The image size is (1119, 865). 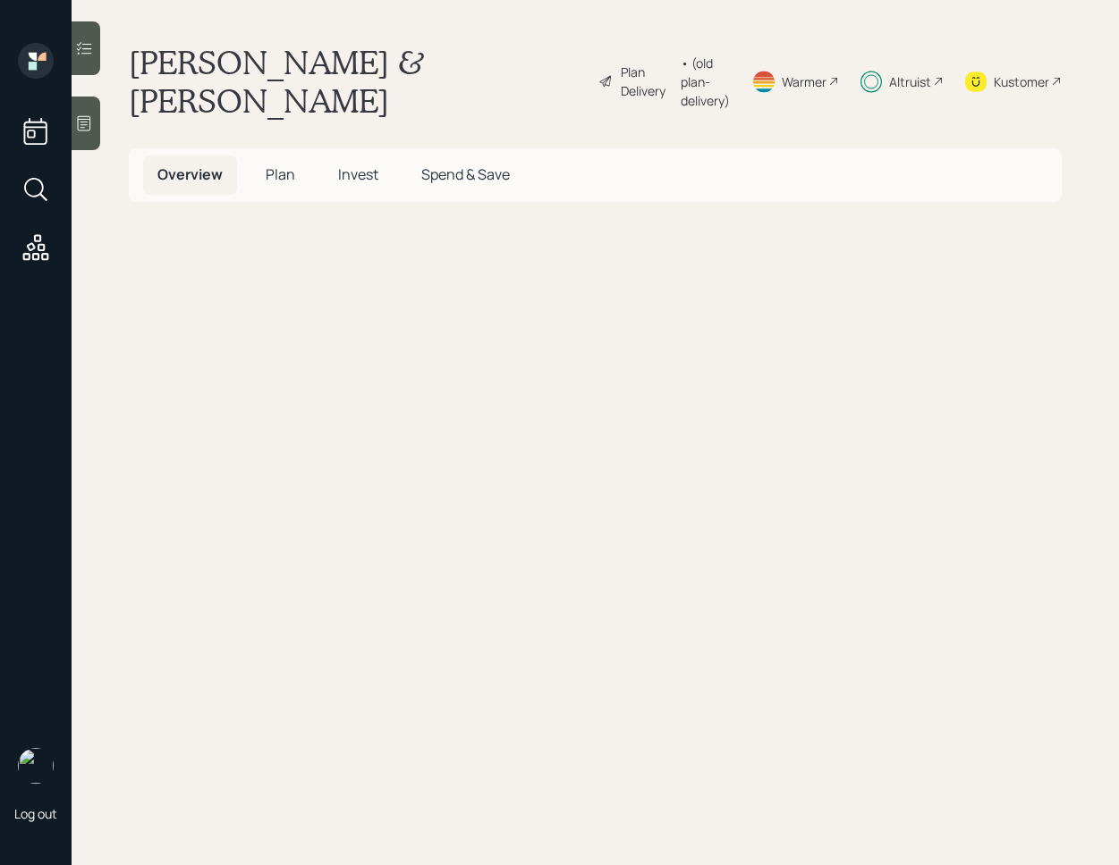 I want to click on img: retirable_logo.png, so click(x=36, y=766).